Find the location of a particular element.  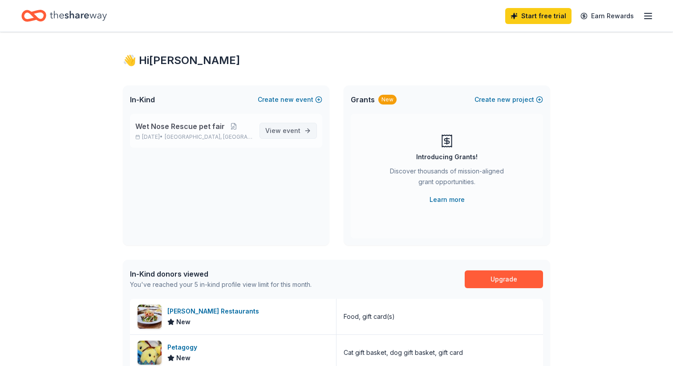

span: In-Kind is located at coordinates (142, 100).